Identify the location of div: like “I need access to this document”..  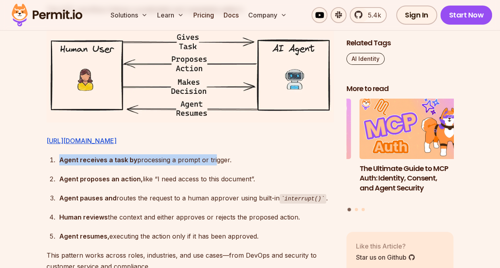
(197, 179).